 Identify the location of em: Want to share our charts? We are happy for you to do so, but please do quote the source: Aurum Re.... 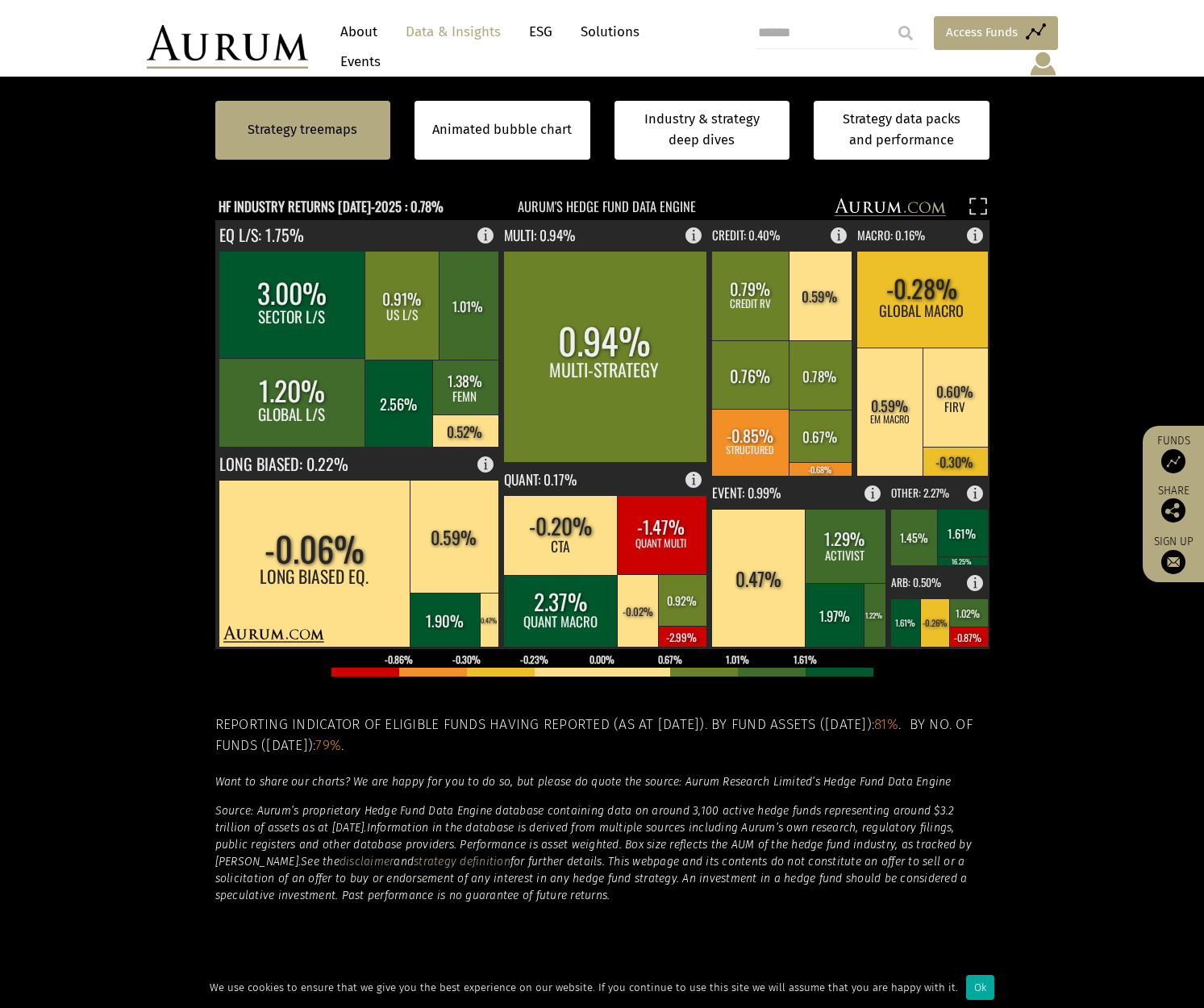
(583, 781).